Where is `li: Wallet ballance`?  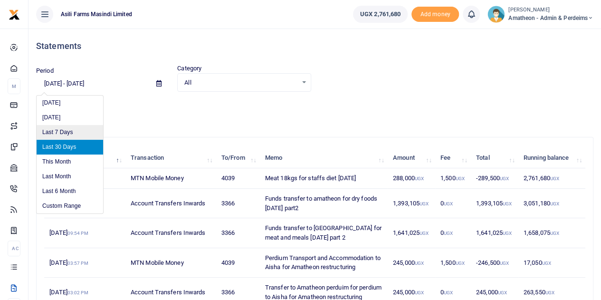
li: Wallet ballance is located at coordinates (380, 14).